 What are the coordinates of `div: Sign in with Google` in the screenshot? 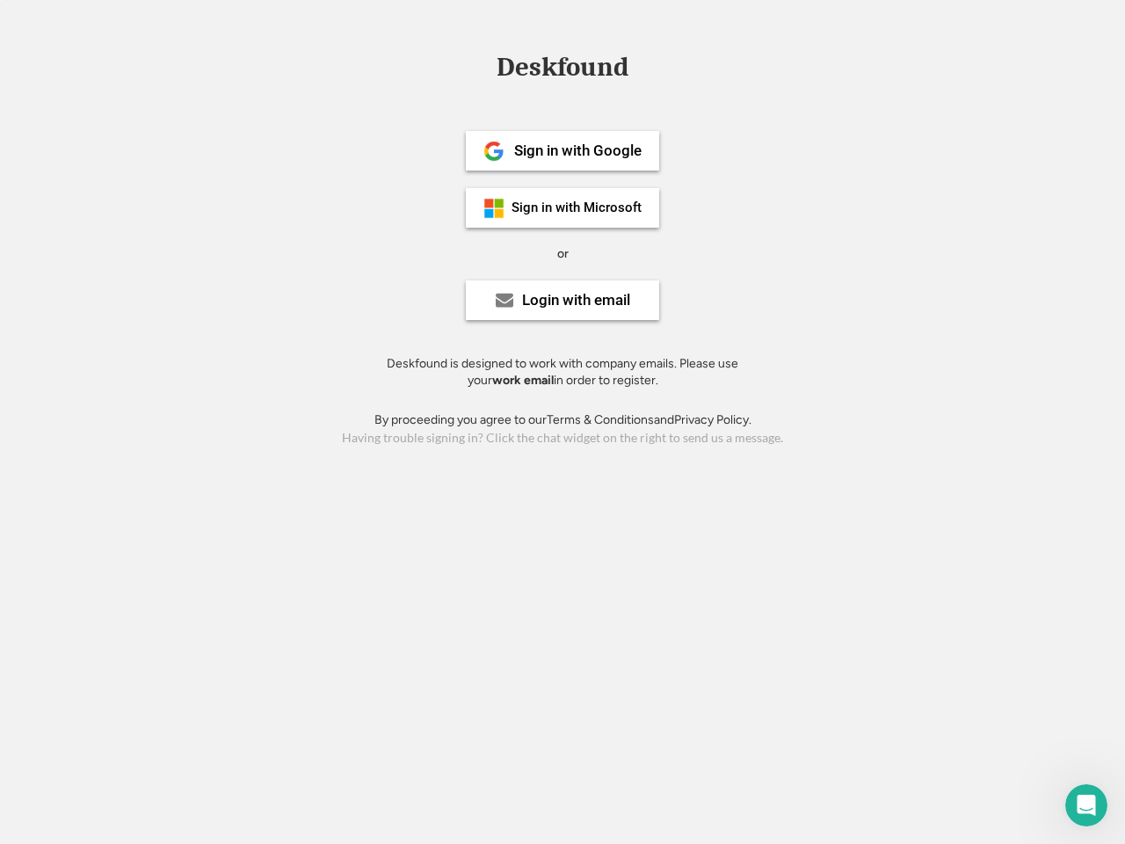 It's located at (577, 150).